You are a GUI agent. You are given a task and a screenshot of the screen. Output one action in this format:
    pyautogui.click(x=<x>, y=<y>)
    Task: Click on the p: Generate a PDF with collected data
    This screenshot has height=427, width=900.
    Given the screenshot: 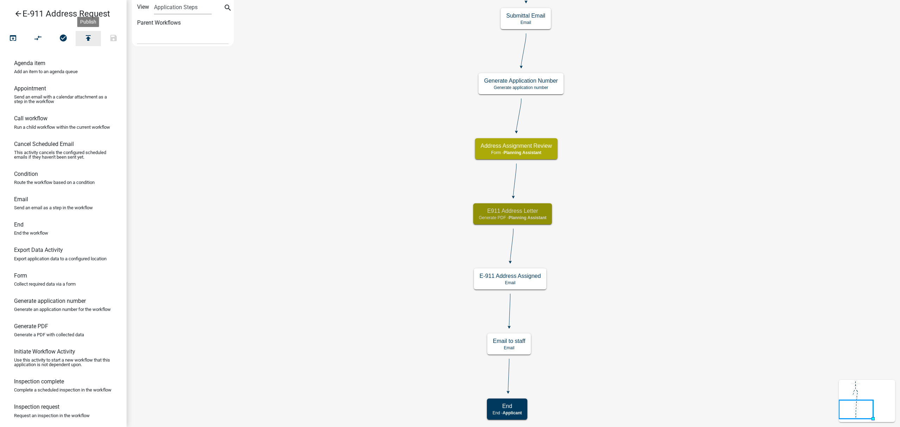 What is the action you would take?
    pyautogui.click(x=49, y=334)
    